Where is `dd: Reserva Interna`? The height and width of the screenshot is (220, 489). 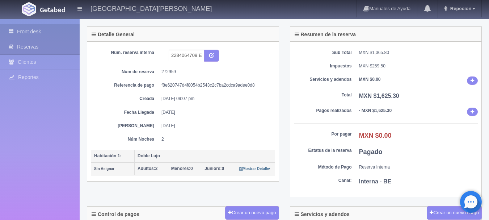 dd: Reserva Interna is located at coordinates (418, 167).